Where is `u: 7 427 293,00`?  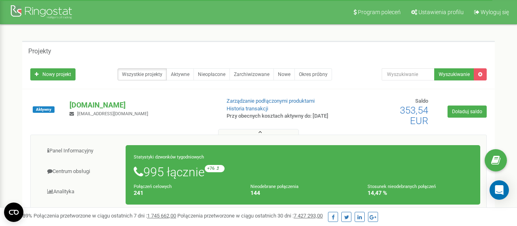
u: 7 427 293,00 is located at coordinates (308, 215).